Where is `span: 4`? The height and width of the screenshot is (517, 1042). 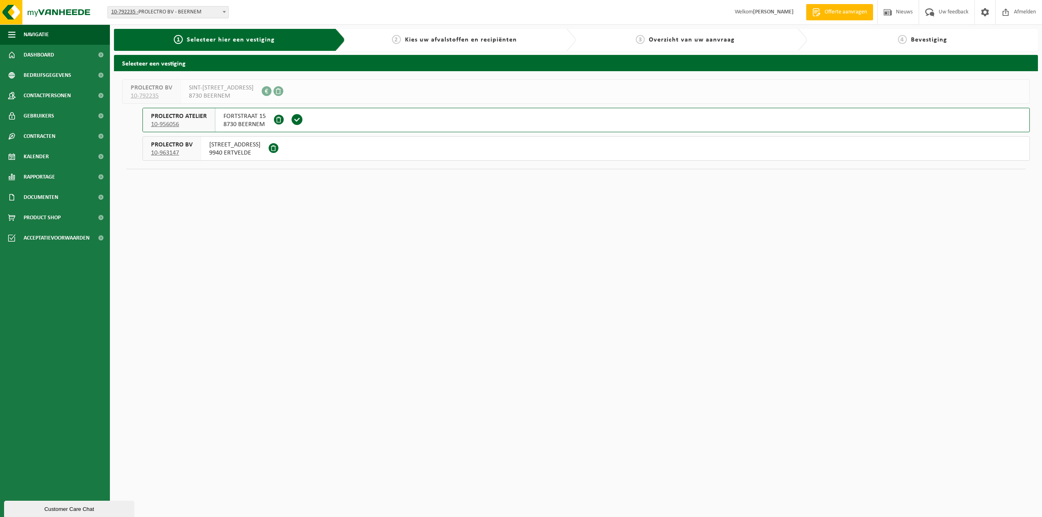 span: 4 is located at coordinates (903, 39).